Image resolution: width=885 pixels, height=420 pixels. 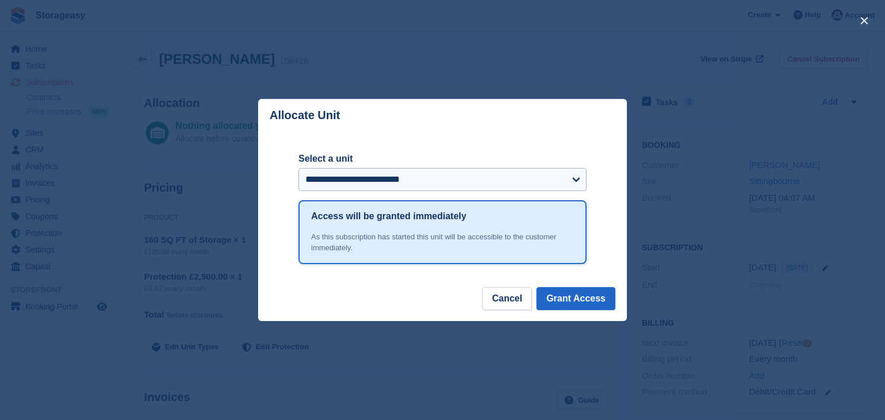 I want to click on button: Grant Access, so click(x=575, y=299).